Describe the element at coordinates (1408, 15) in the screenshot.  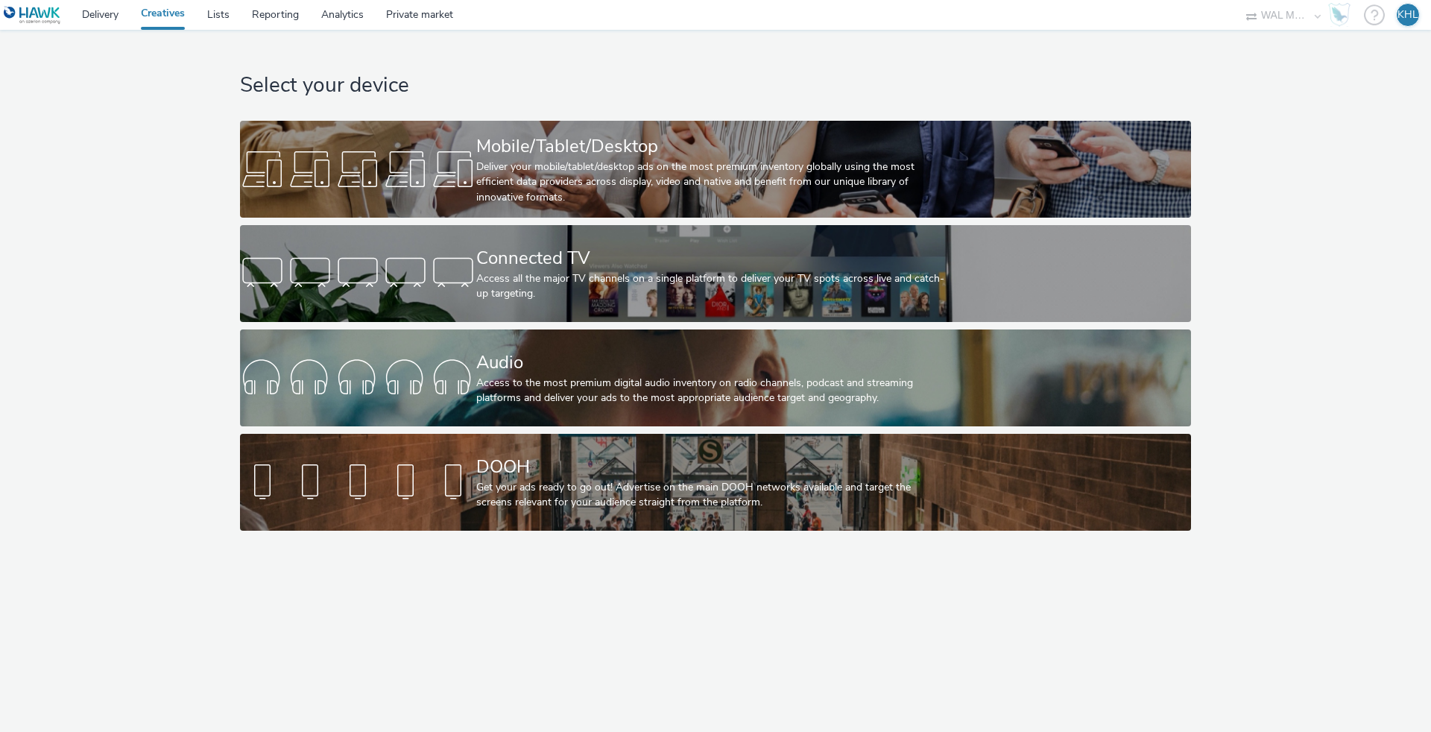
I see `div: KHL` at that location.